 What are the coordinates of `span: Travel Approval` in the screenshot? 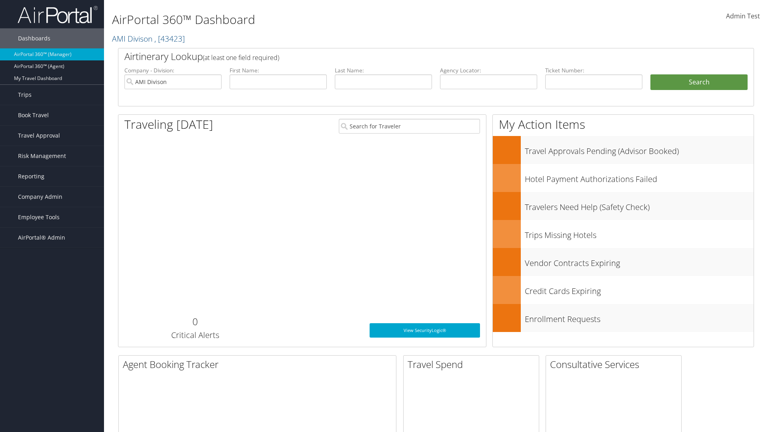 It's located at (39, 136).